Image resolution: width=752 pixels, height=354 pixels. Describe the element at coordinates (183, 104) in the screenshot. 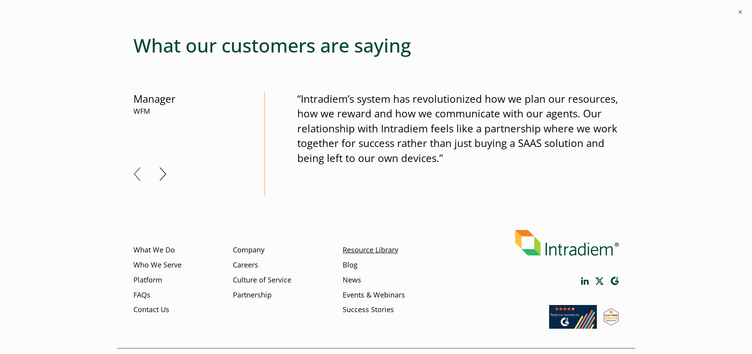

I see `span: Manager` at that location.